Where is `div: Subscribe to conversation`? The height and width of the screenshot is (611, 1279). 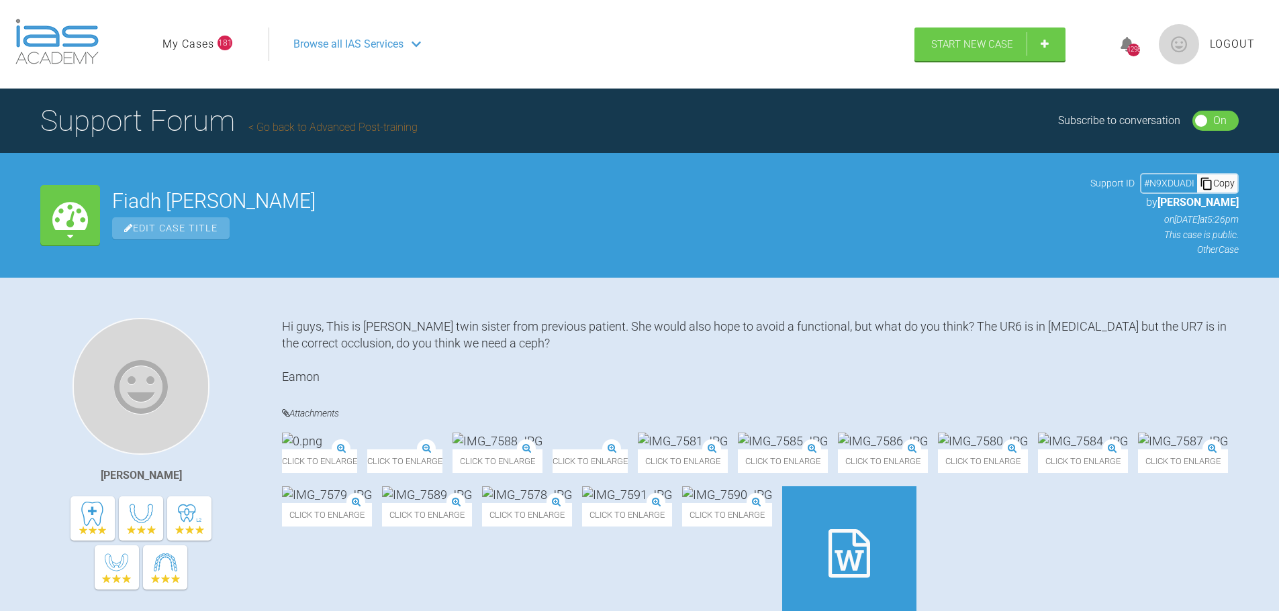 div: Subscribe to conversation is located at coordinates (1119, 121).